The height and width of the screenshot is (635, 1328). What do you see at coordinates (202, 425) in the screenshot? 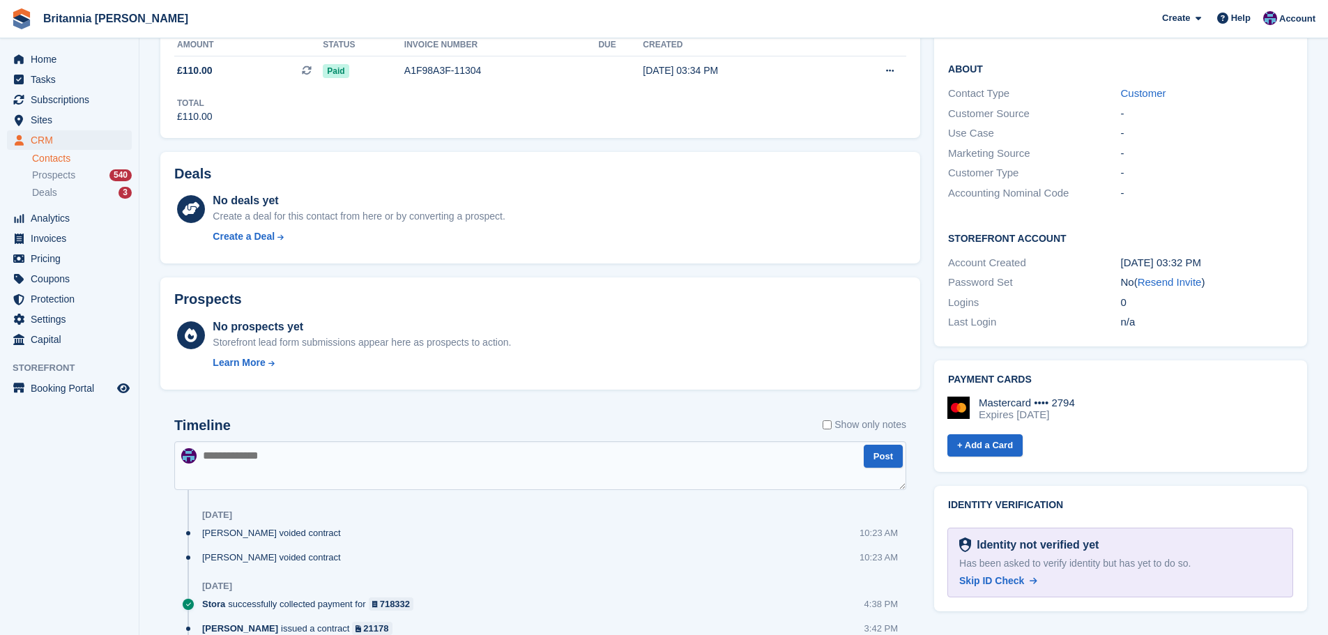
I see `h2: Timeline` at bounding box center [202, 425].